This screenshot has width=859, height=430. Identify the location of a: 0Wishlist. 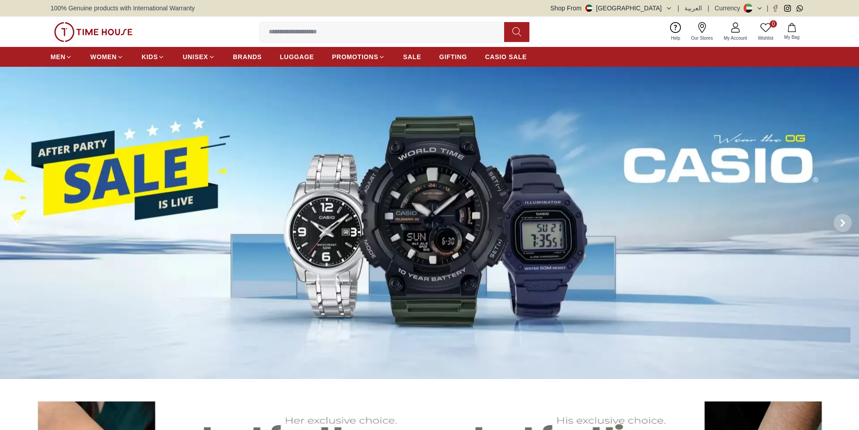
(766, 32).